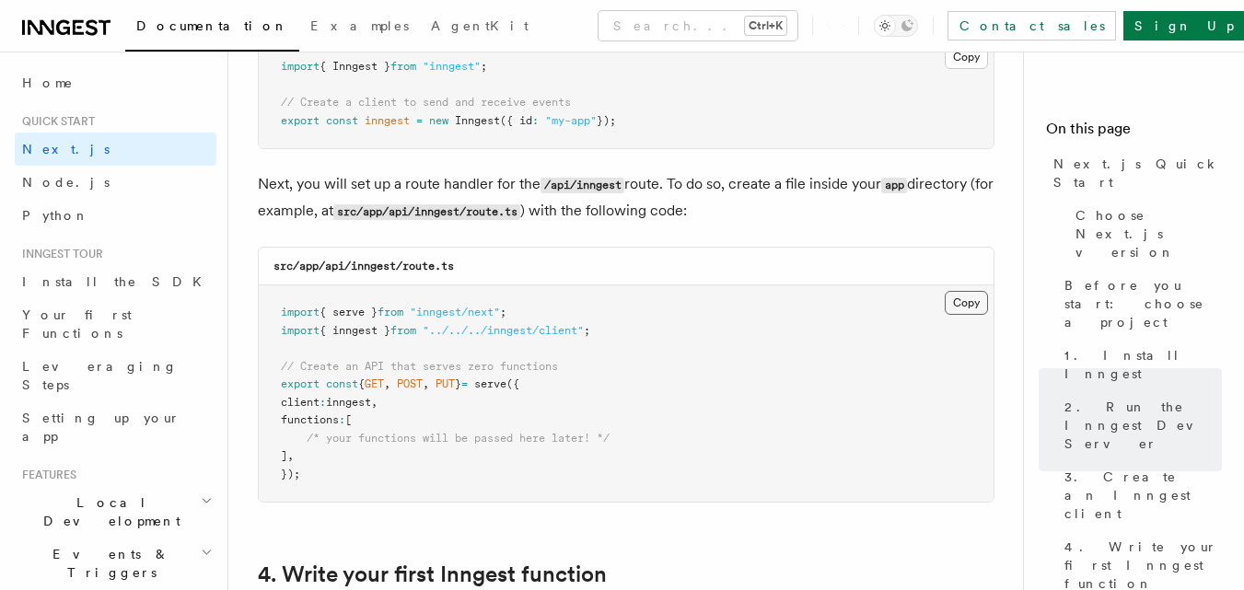 The height and width of the screenshot is (590, 1244). I want to click on span: "../../../inngest/client", so click(503, 331).